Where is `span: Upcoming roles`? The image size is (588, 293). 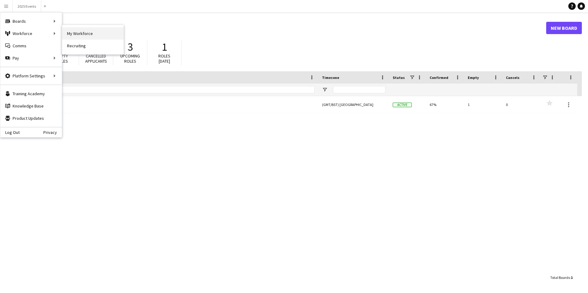
span: Upcoming roles is located at coordinates (130, 58).